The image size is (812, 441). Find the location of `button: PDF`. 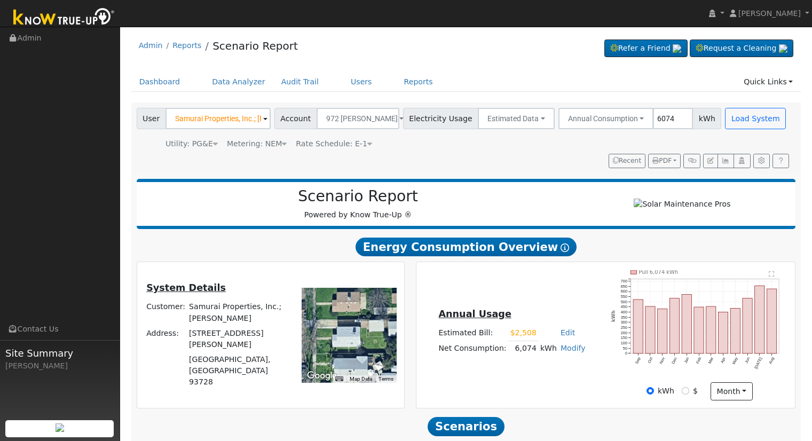

button: PDF is located at coordinates (664, 161).